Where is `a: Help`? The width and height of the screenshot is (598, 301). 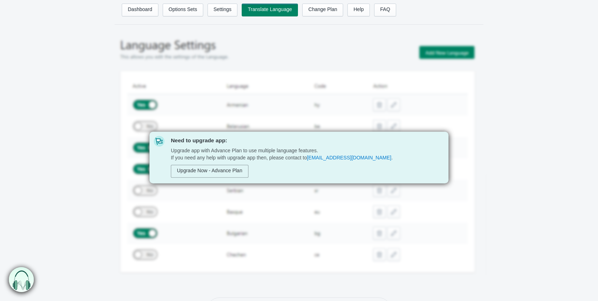
a: Help is located at coordinates (359, 10).